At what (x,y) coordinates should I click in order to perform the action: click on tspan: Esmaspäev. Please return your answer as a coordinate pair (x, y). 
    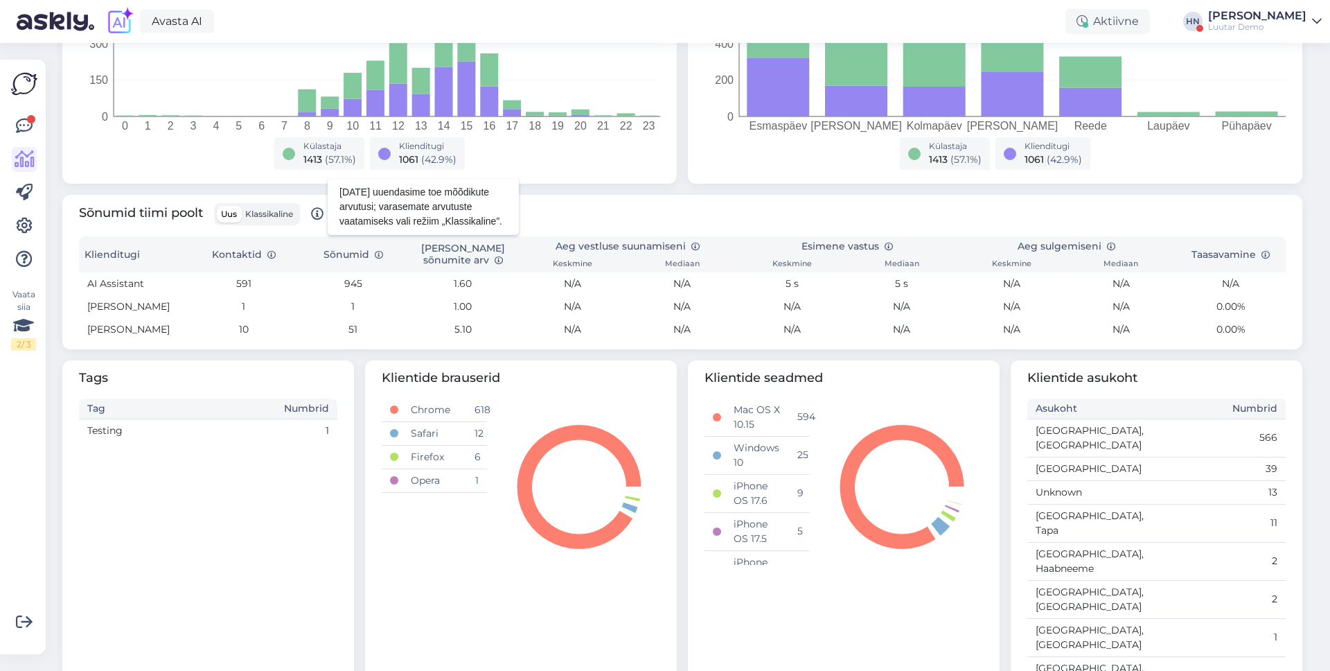
    Looking at the image, I should click on (779, 125).